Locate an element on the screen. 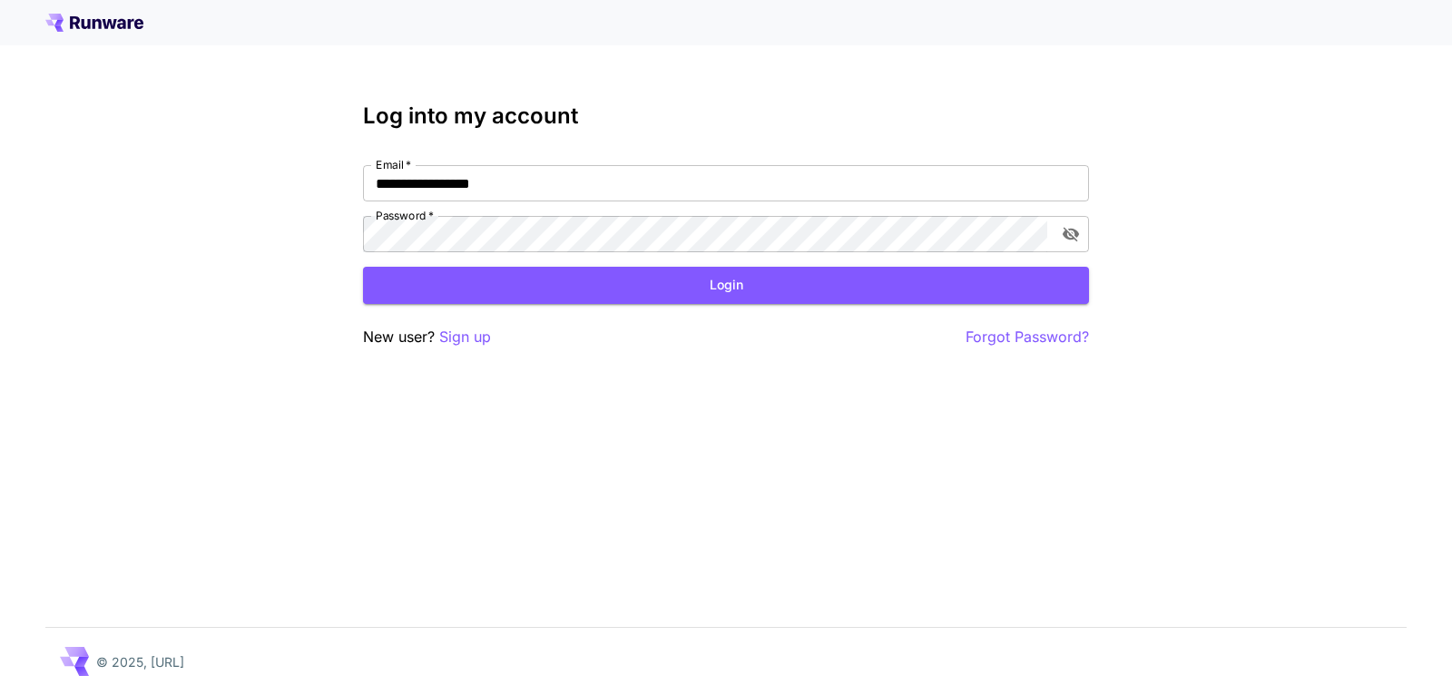 The height and width of the screenshot is (695, 1452). label: Email is located at coordinates (393, 164).